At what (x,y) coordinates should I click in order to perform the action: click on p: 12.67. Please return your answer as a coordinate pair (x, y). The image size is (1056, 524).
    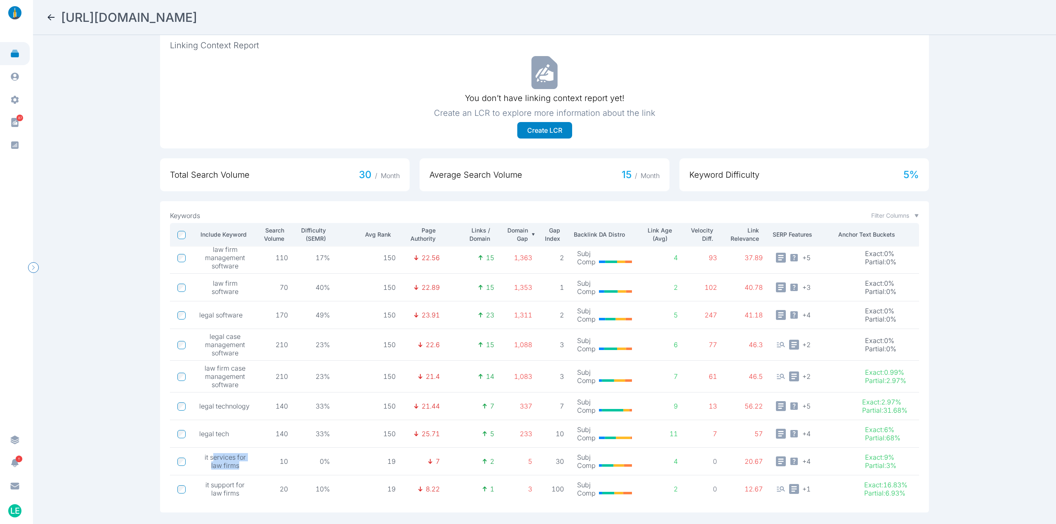
    Looking at the image, I should click on (746, 489).